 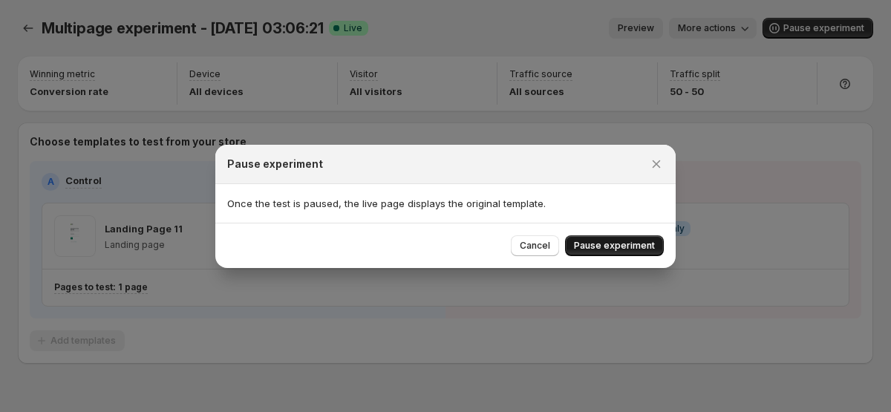 What do you see at coordinates (534, 246) in the screenshot?
I see `button: Cancel` at bounding box center [534, 246].